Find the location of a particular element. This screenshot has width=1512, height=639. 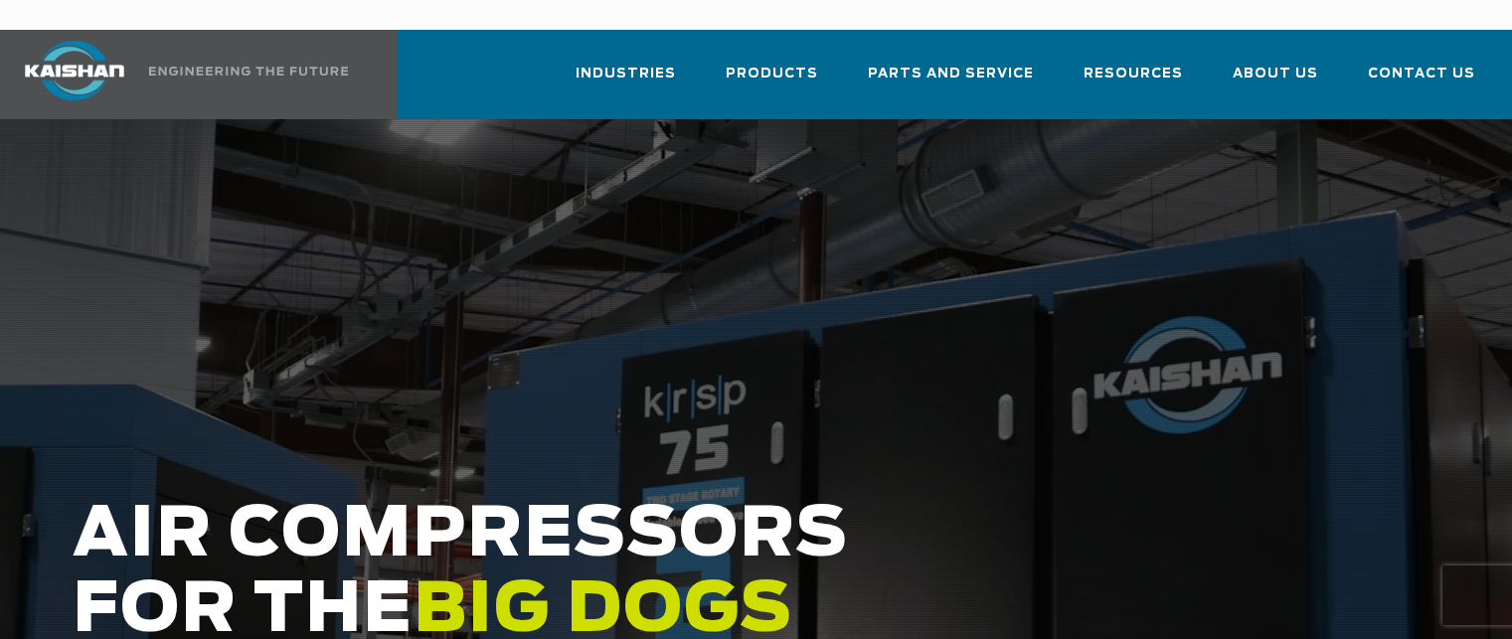

img: Engineering the future is located at coordinates (249, 71).